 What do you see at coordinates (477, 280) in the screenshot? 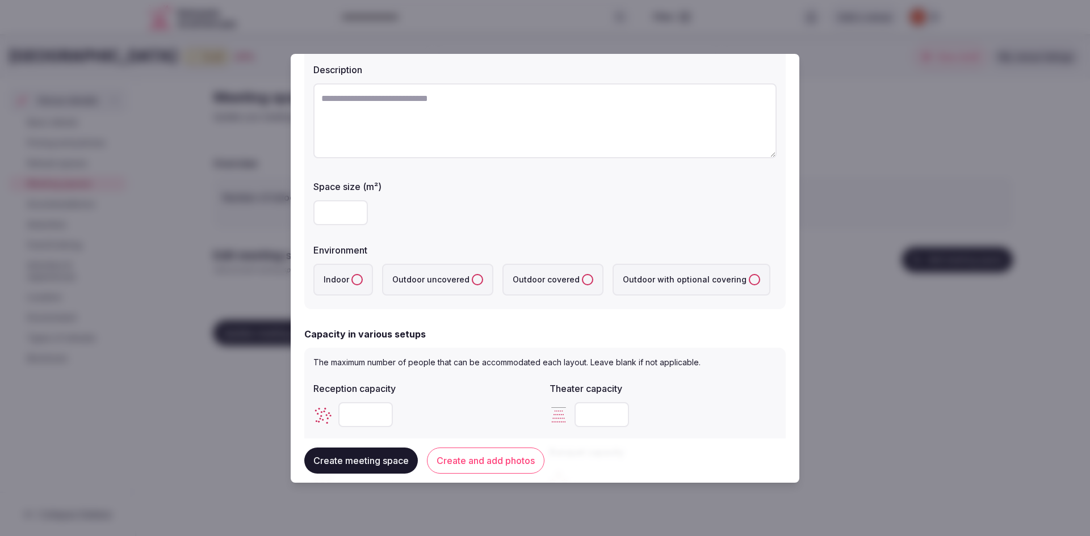
I see `button: Outdoor uncovered` at bounding box center [477, 280].